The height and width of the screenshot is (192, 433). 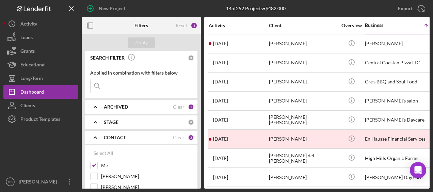 What do you see at coordinates (32, 79) in the screenshot?
I see `div: Long-Term` at bounding box center [32, 79].